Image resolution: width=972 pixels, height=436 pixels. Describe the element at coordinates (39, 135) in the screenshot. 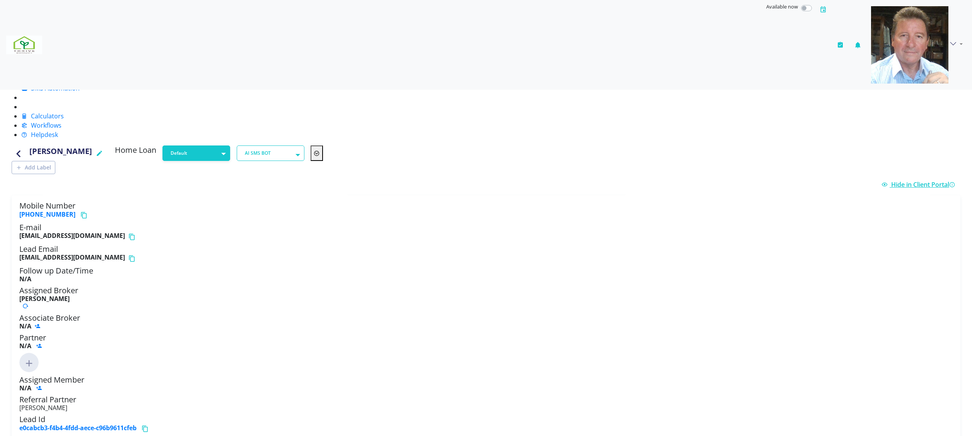

I see `a: Helpdesk` at that location.